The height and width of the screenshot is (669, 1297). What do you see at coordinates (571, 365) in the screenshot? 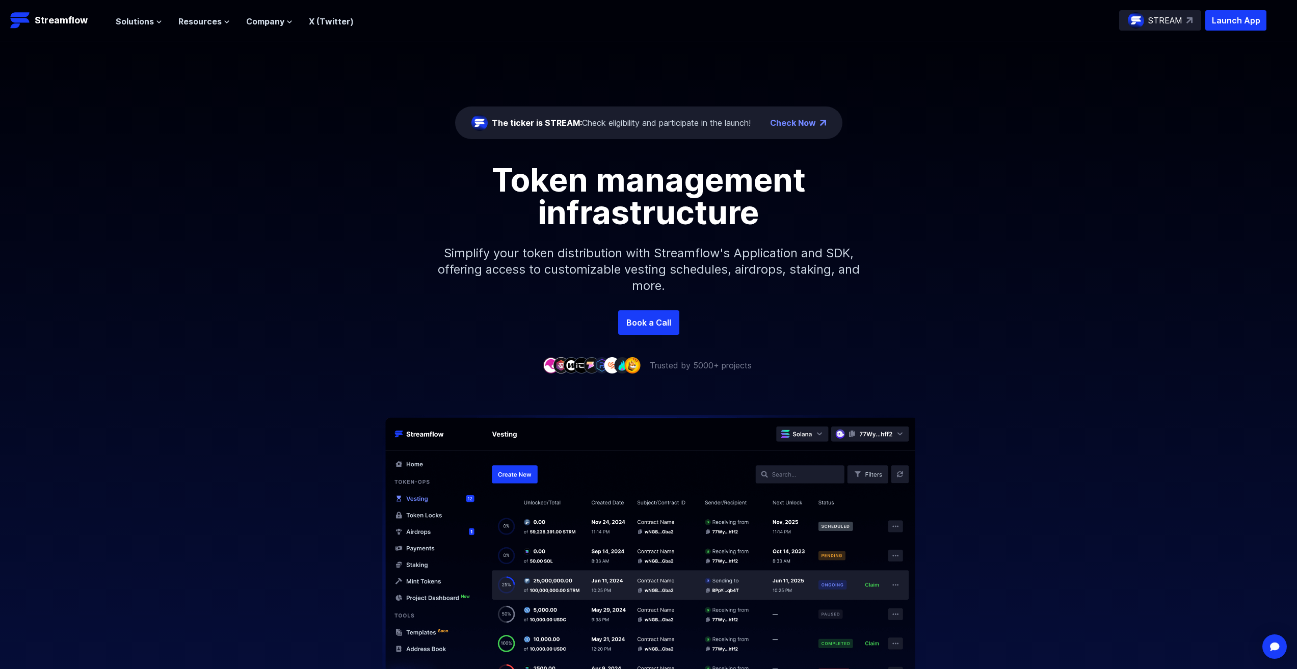
I see `img: company-3` at bounding box center [571, 365].